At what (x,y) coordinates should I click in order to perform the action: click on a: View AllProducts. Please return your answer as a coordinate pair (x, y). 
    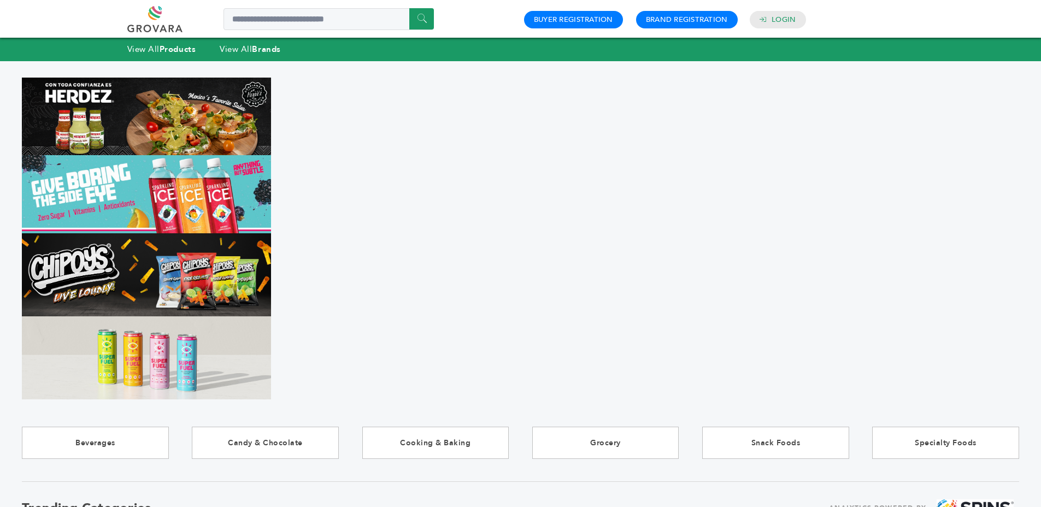
    Looking at the image, I should click on (162, 49).